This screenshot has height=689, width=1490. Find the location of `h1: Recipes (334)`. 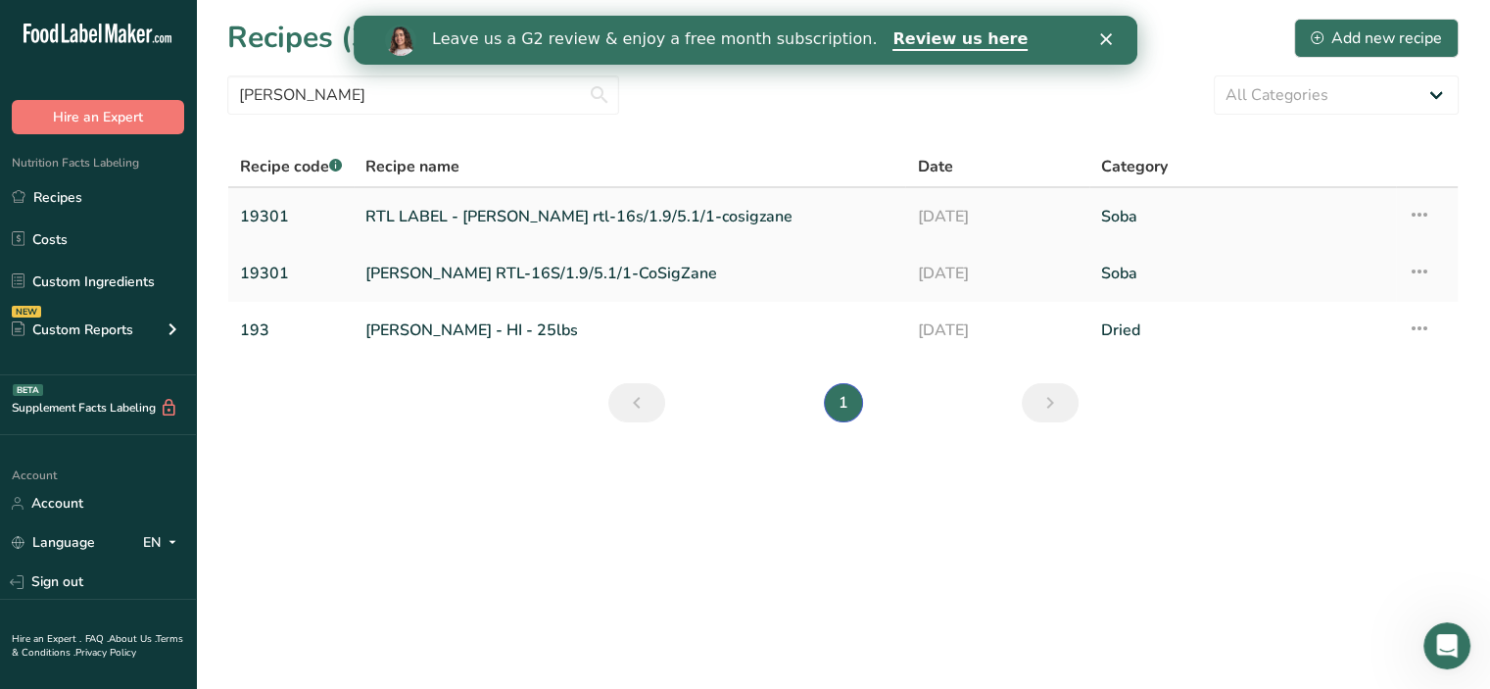

h1: Recipes (334) is located at coordinates (321, 37).